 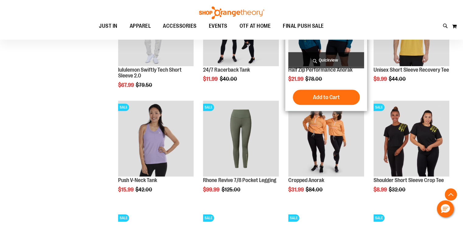 I want to click on span: $84.00, so click(x=315, y=189).